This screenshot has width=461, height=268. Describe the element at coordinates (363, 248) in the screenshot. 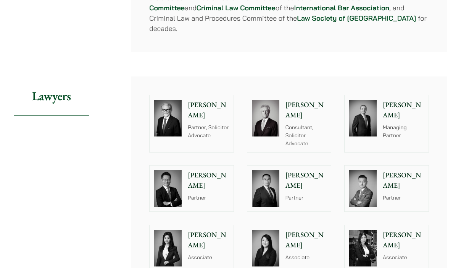

I see `img: Joanne Lam photo` at that location.